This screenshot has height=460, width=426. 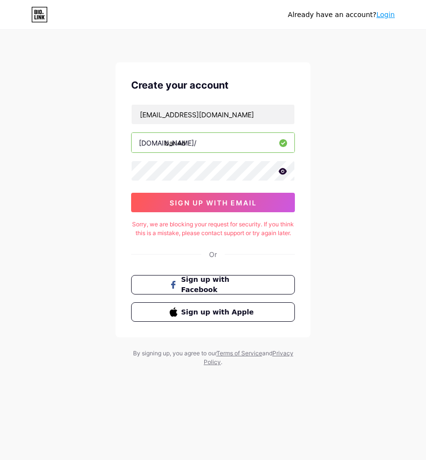 What do you see at coordinates (213, 115) in the screenshot?
I see `input: Email` at bounding box center [213, 115].